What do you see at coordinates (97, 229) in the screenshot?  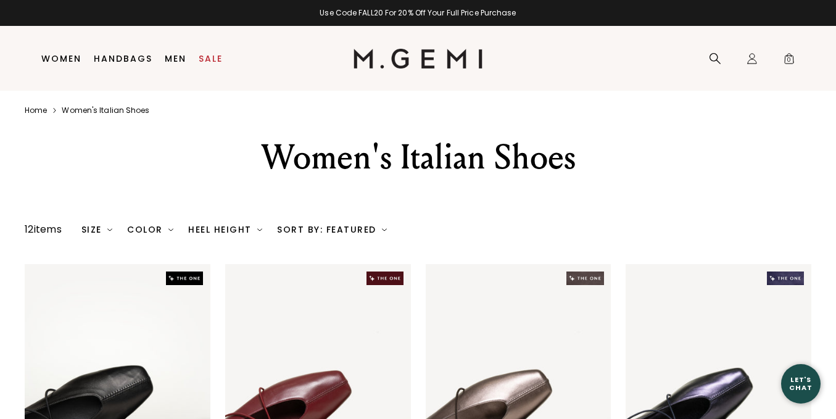 I see `div: Size` at bounding box center [97, 229].